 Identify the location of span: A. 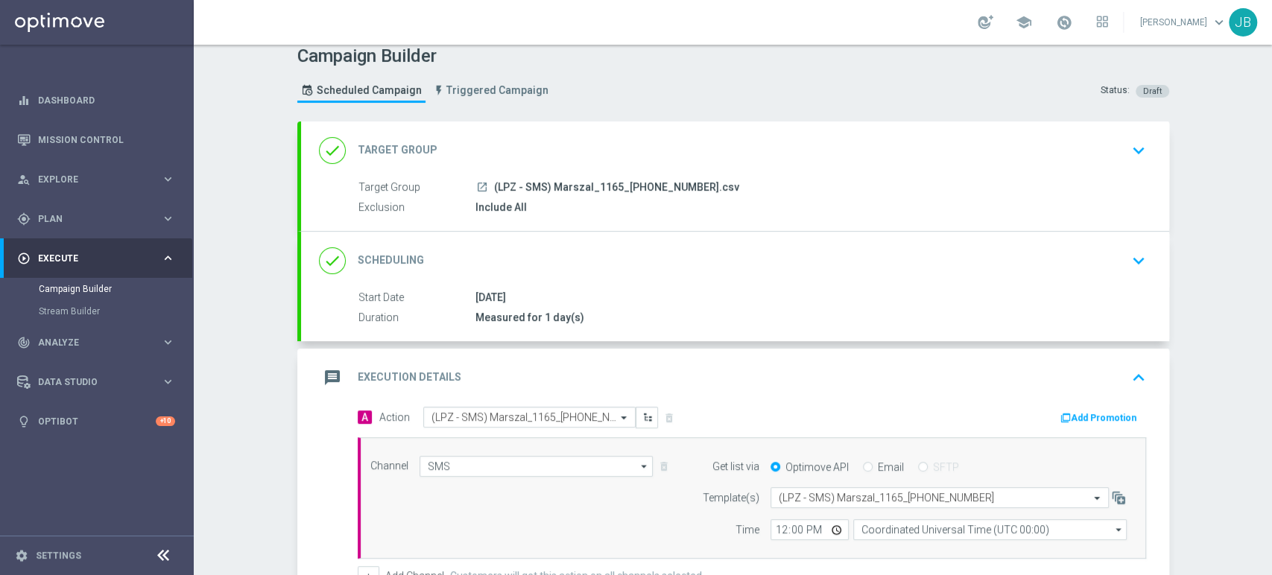
(364, 417).